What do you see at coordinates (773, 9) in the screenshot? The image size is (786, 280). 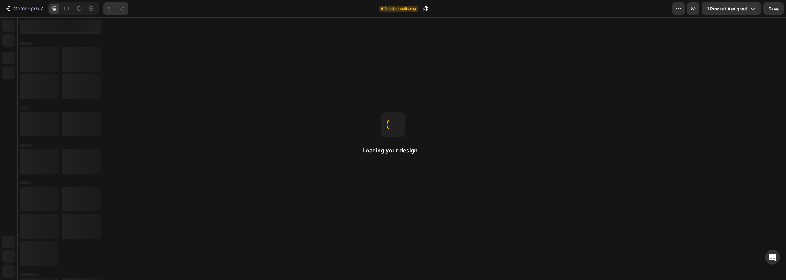 I see `span: Save` at bounding box center [773, 9].